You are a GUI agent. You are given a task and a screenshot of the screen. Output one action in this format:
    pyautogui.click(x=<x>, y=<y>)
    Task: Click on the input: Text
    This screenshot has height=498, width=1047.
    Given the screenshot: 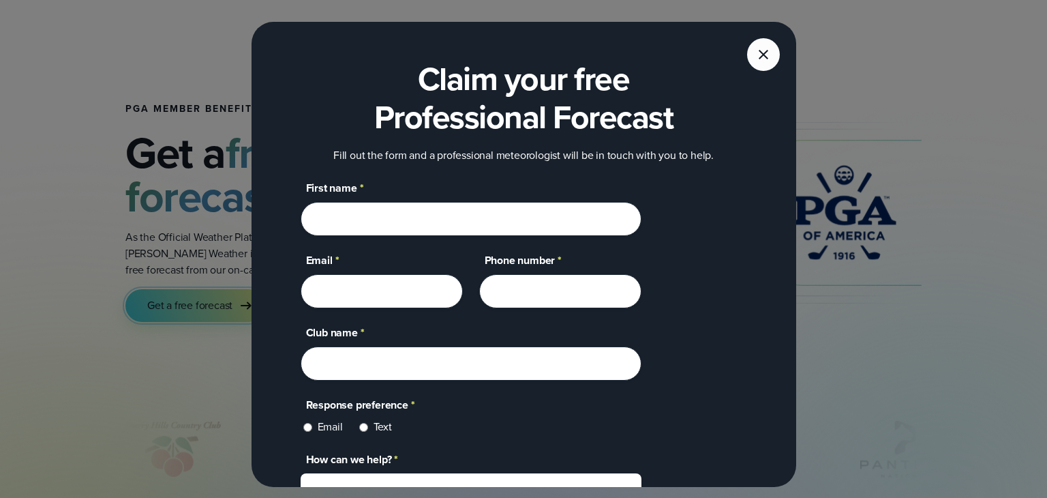 What is the action you would take?
    pyautogui.click(x=363, y=427)
    